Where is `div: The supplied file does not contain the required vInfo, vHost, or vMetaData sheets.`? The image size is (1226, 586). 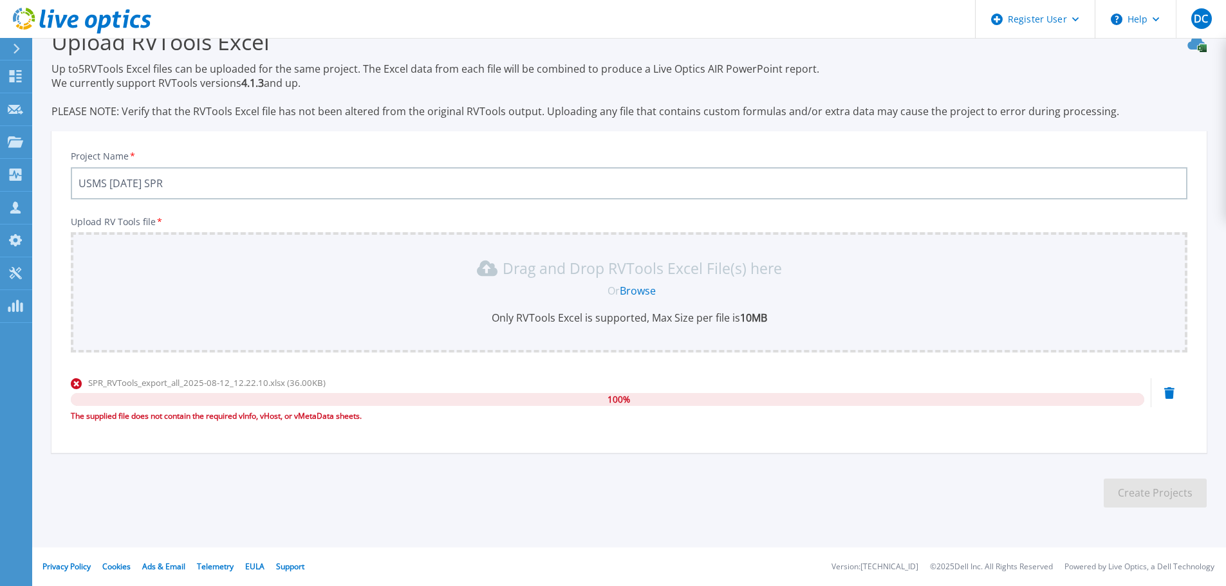 div: The supplied file does not contain the required vInfo, vHost, or vMetaData sheets. is located at coordinates (608, 416).